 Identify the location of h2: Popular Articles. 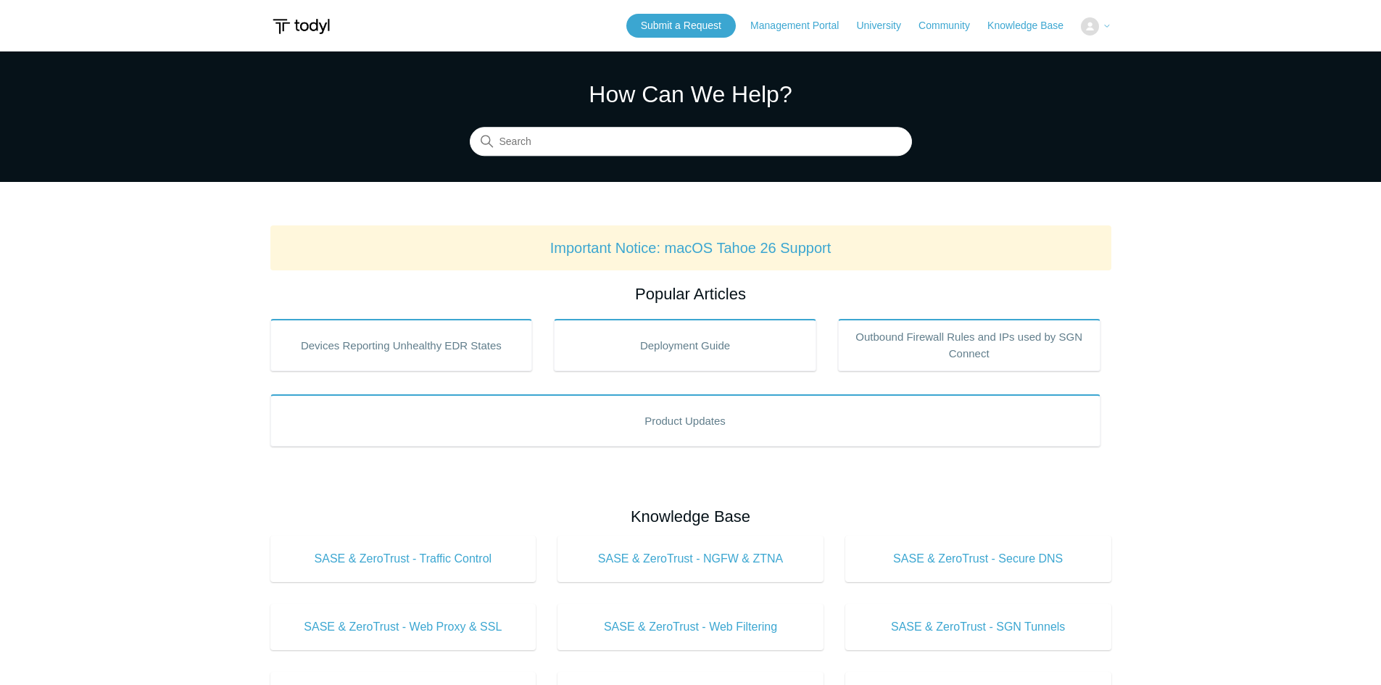
(691, 294).